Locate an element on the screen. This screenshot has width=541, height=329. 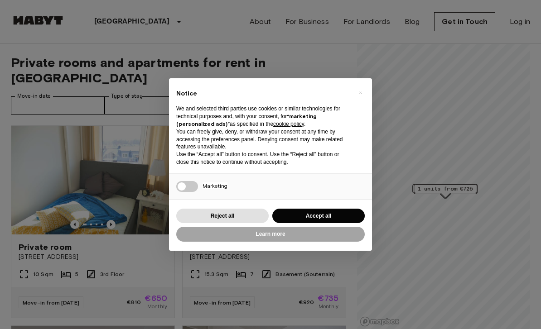
button: Reject all is located at coordinates (222, 216).